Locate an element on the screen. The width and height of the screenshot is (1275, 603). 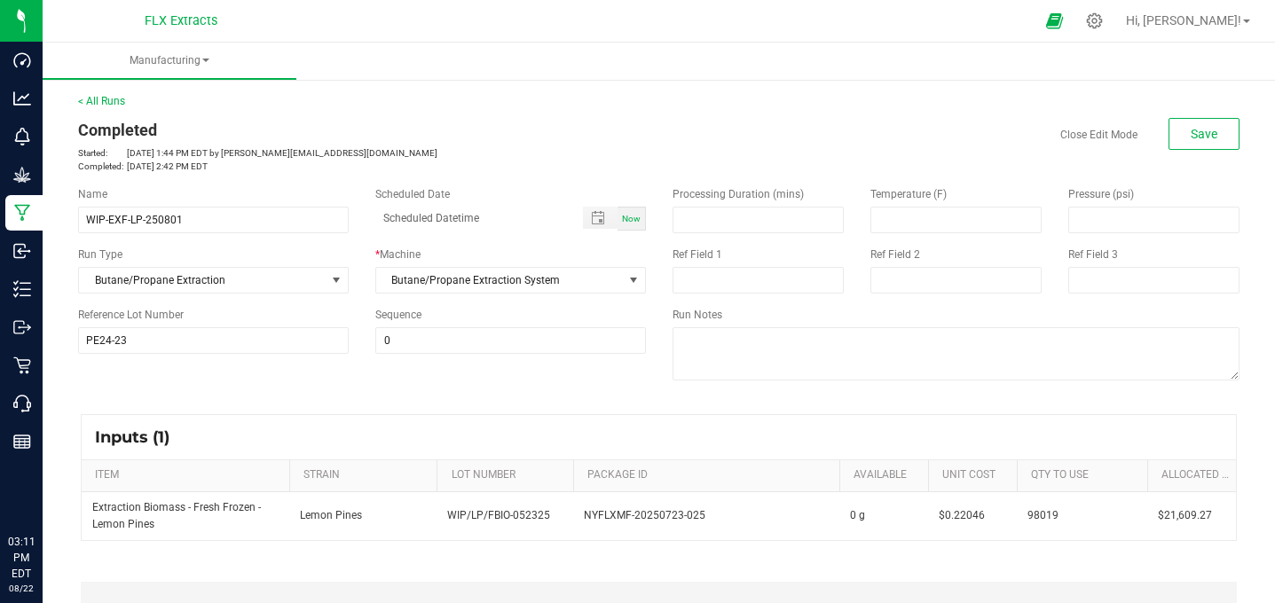
span: Ref Field 3 is located at coordinates (1093, 255).